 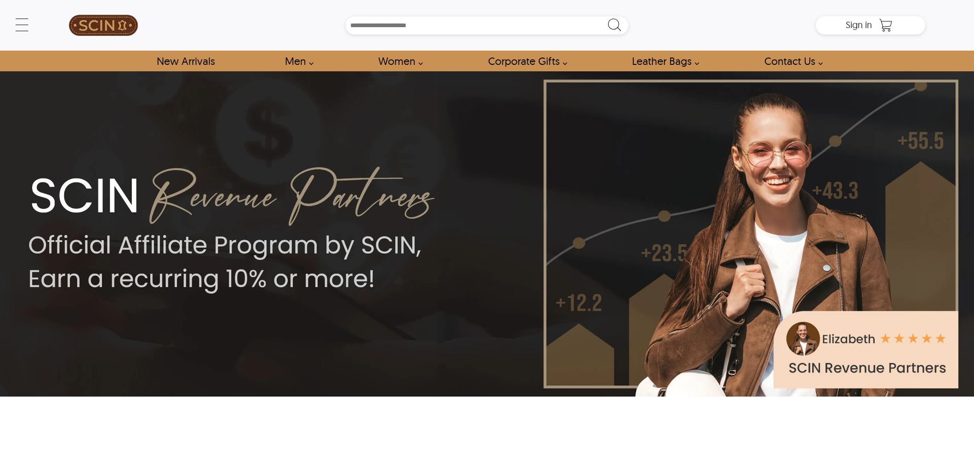 What do you see at coordinates (791, 61) in the screenshot?
I see `a: contact-us` at bounding box center [791, 61].